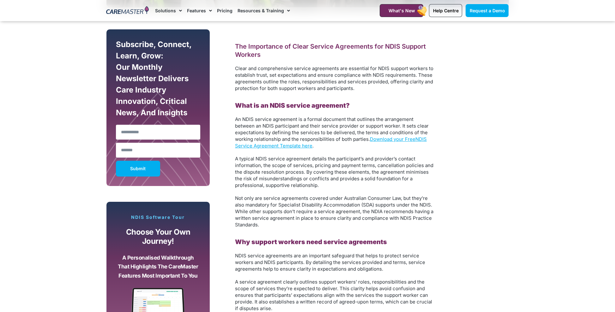  I want to click on img: CareMaster Logo, so click(127, 11).